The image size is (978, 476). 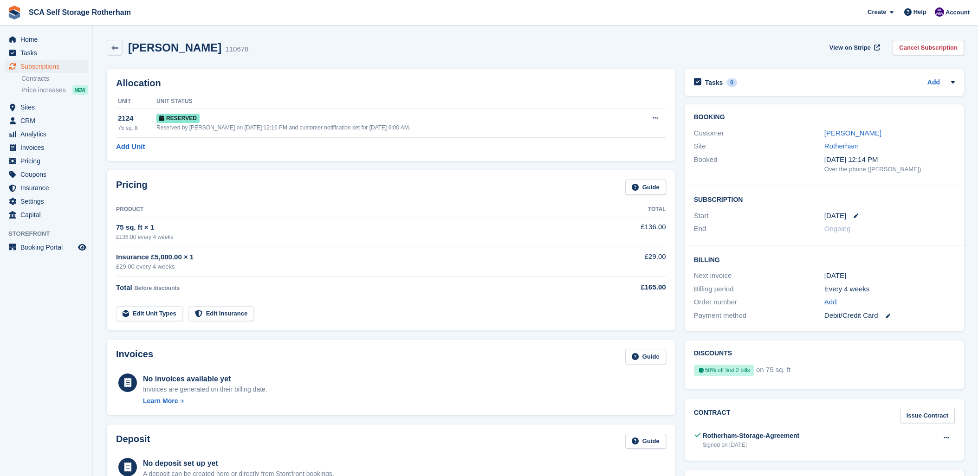 I want to click on span: Home, so click(x=48, y=39).